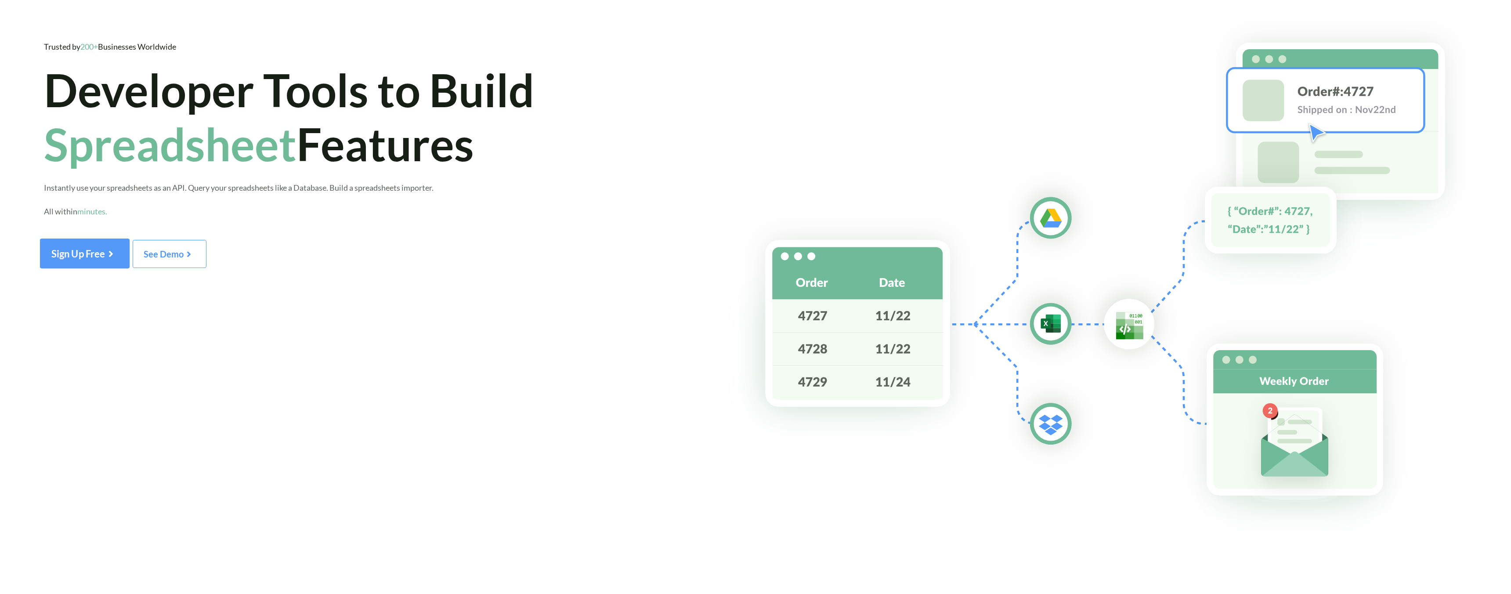 The image size is (1511, 594). I want to click on span: Developer Tools to Build Features, so click(289, 117).